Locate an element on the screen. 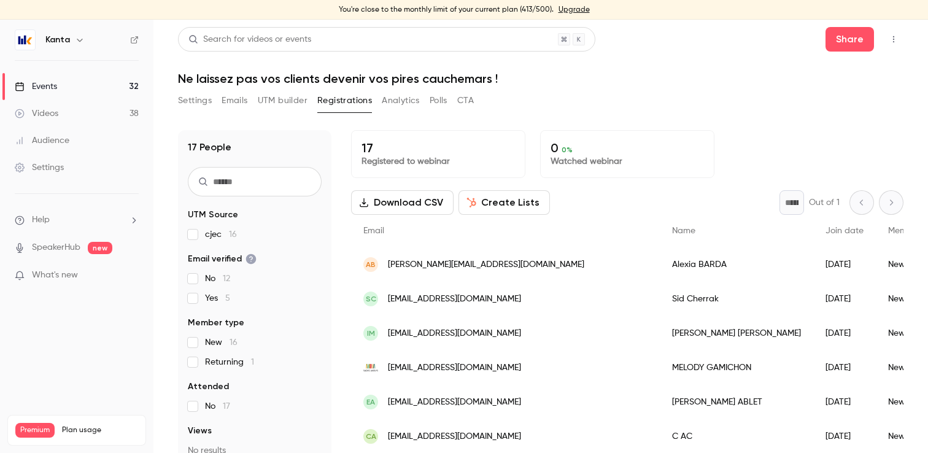  button: Create Lists is located at coordinates (504, 203).